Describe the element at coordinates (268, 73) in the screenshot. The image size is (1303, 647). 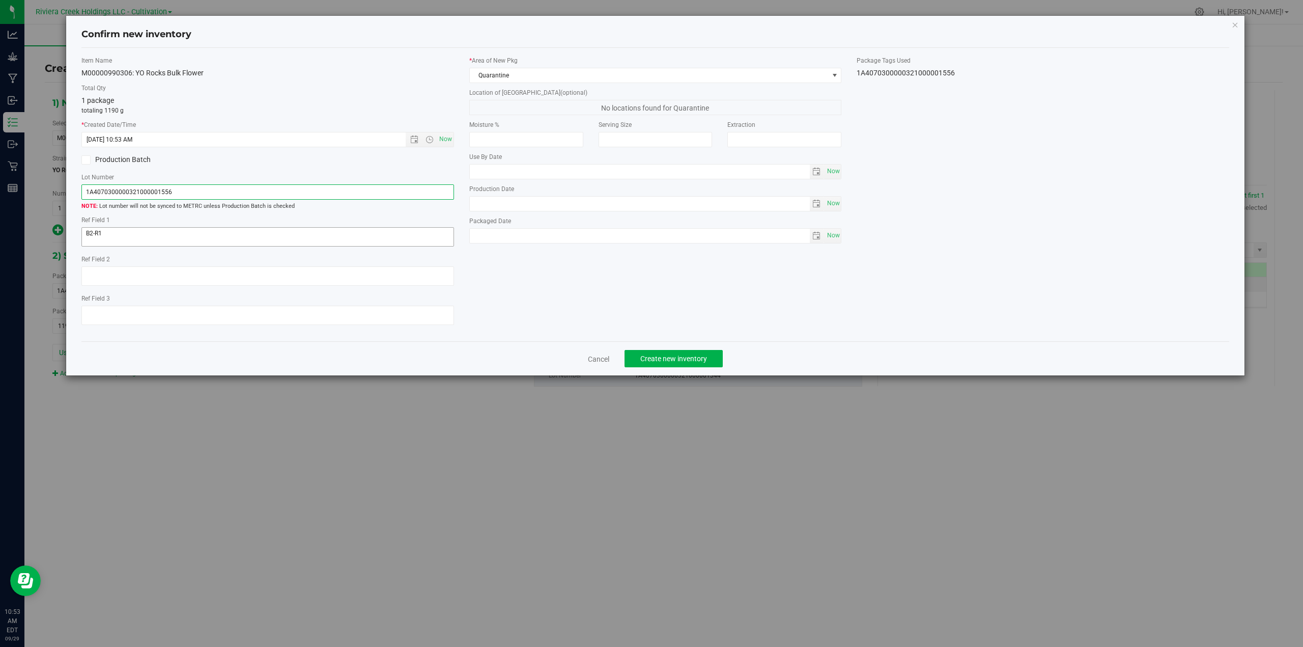
I see `div: M00000990306: YO Rocks Bulk Flower` at that location.